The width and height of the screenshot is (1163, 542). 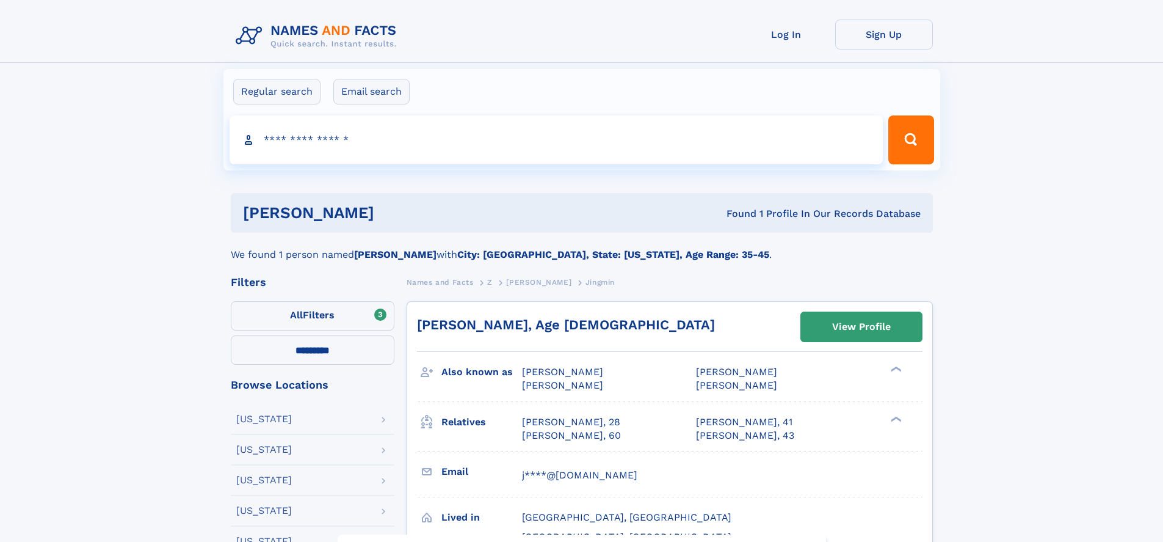 What do you see at coordinates (582, 247) in the screenshot?
I see `div: We found 1 person named with .` at bounding box center [582, 247].